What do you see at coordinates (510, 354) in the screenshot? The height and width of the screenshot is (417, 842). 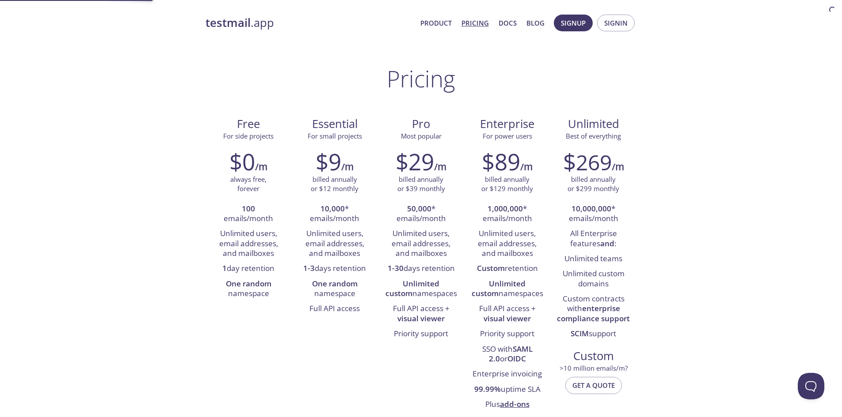 I see `strong: SAML 2.0` at bounding box center [510, 354].